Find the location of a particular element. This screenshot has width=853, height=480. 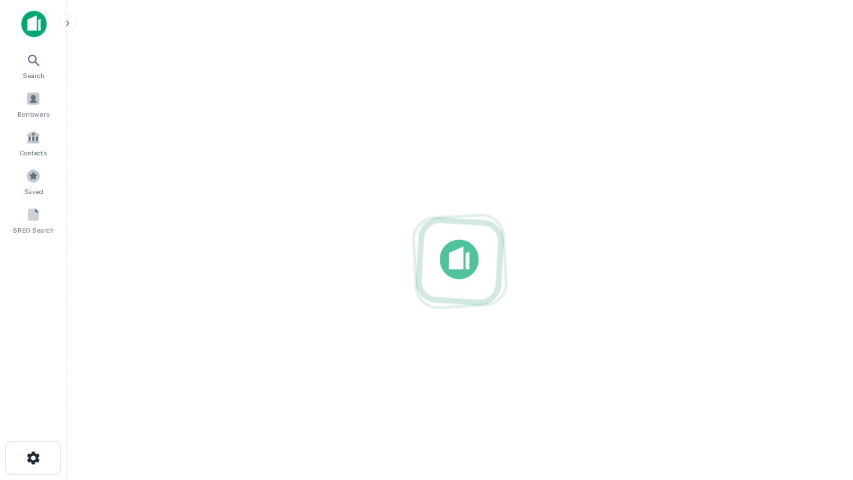

div: SREO Search is located at coordinates (33, 220).